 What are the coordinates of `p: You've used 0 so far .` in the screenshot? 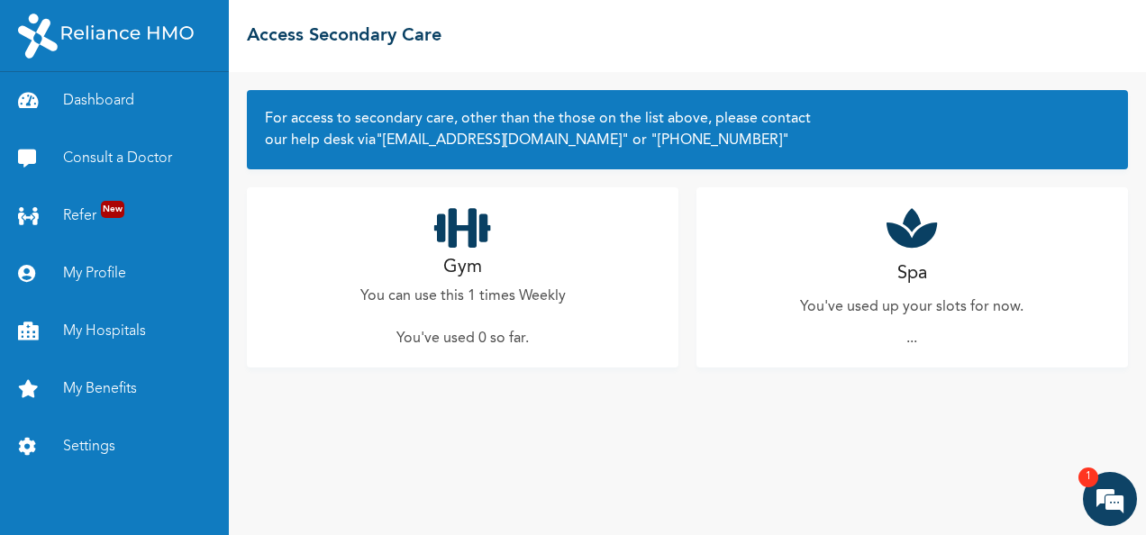 It's located at (462, 339).